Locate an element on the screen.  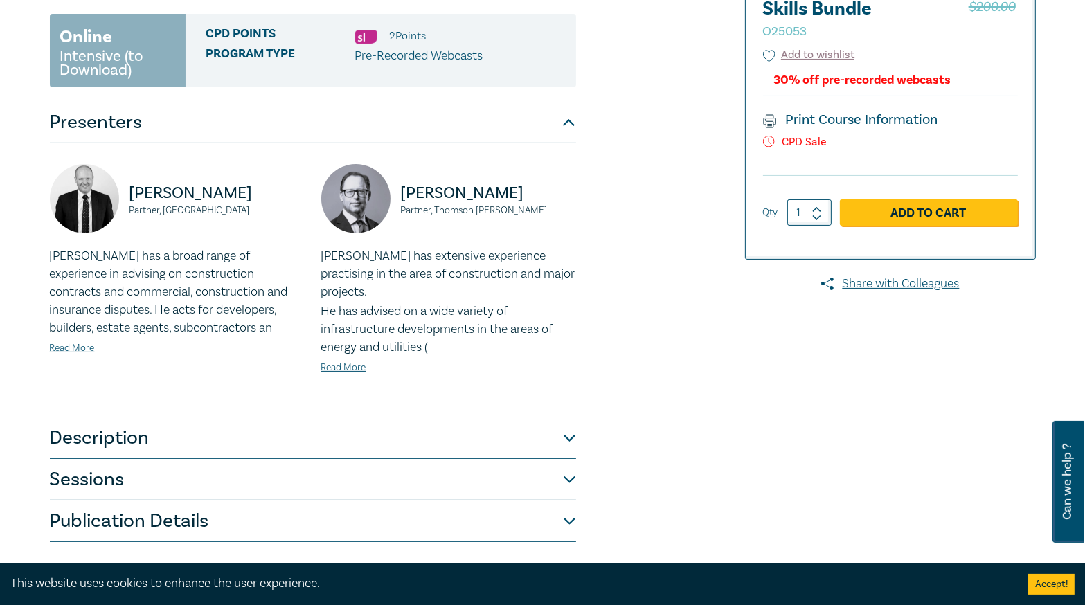
p: He has advised on a wide variety of infrastructure developments in the areas of energy and utilit... is located at coordinates (449, 330).